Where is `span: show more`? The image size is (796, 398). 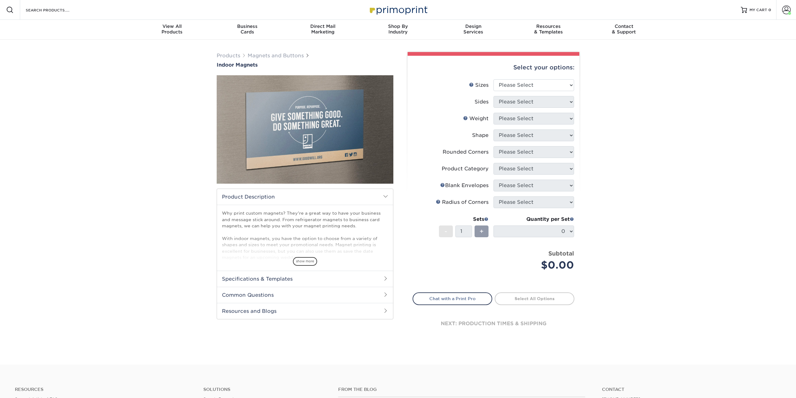 span: show more is located at coordinates (305, 261).